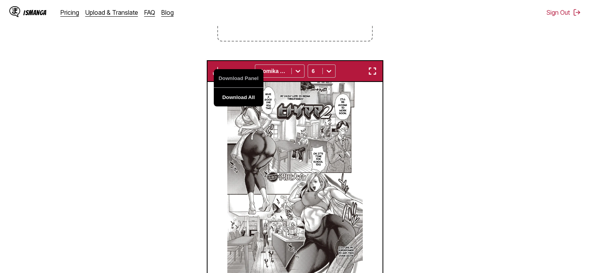 The height and width of the screenshot is (273, 590). I want to click on p: I'll use my superpower to get this over with!, so click(346, 251).